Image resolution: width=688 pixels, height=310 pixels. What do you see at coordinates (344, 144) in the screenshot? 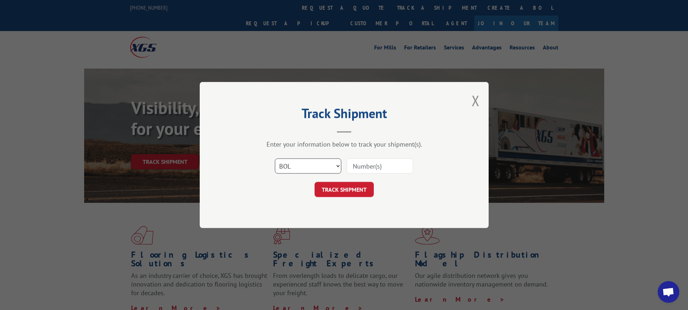
I see `div: Enter your information below to track your shipment(s).` at bounding box center [344, 144].